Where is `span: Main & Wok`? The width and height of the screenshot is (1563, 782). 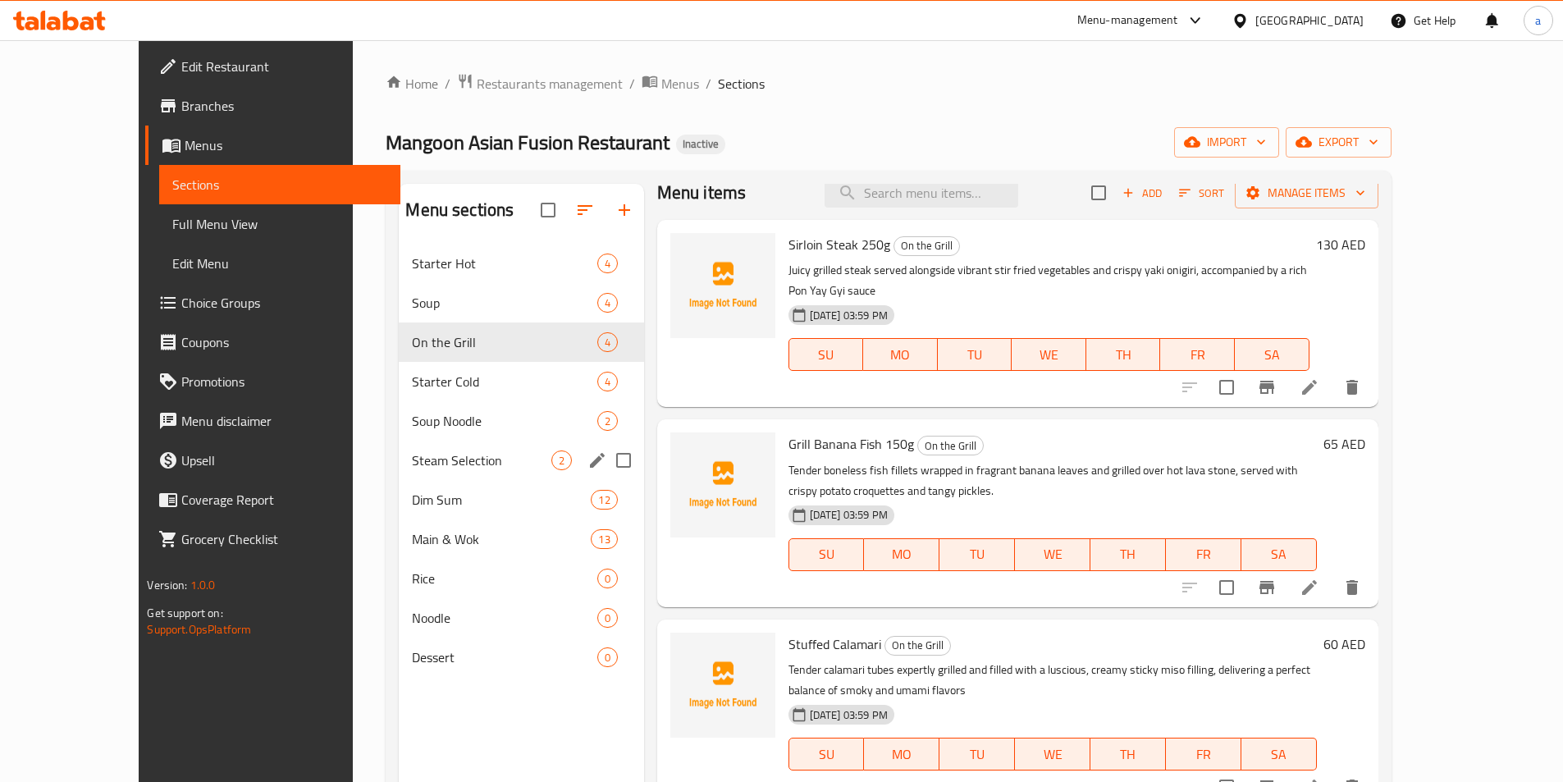 span: Main & Wok is located at coordinates (501, 539).